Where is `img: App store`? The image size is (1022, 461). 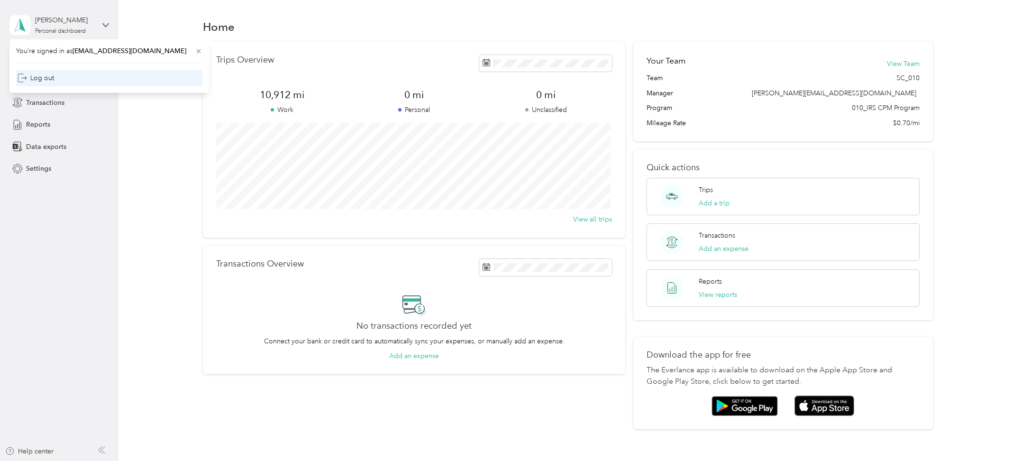
img: App store is located at coordinates (824, 405).